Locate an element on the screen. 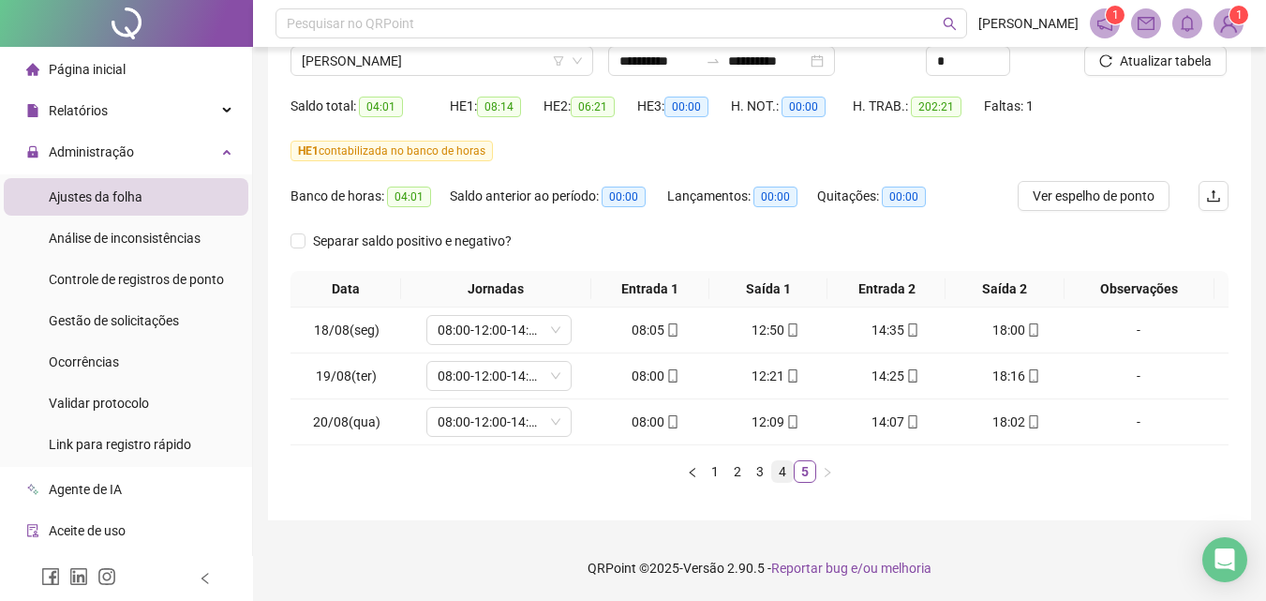 This screenshot has height=601, width=1266. th: Data is located at coordinates (346, 289).